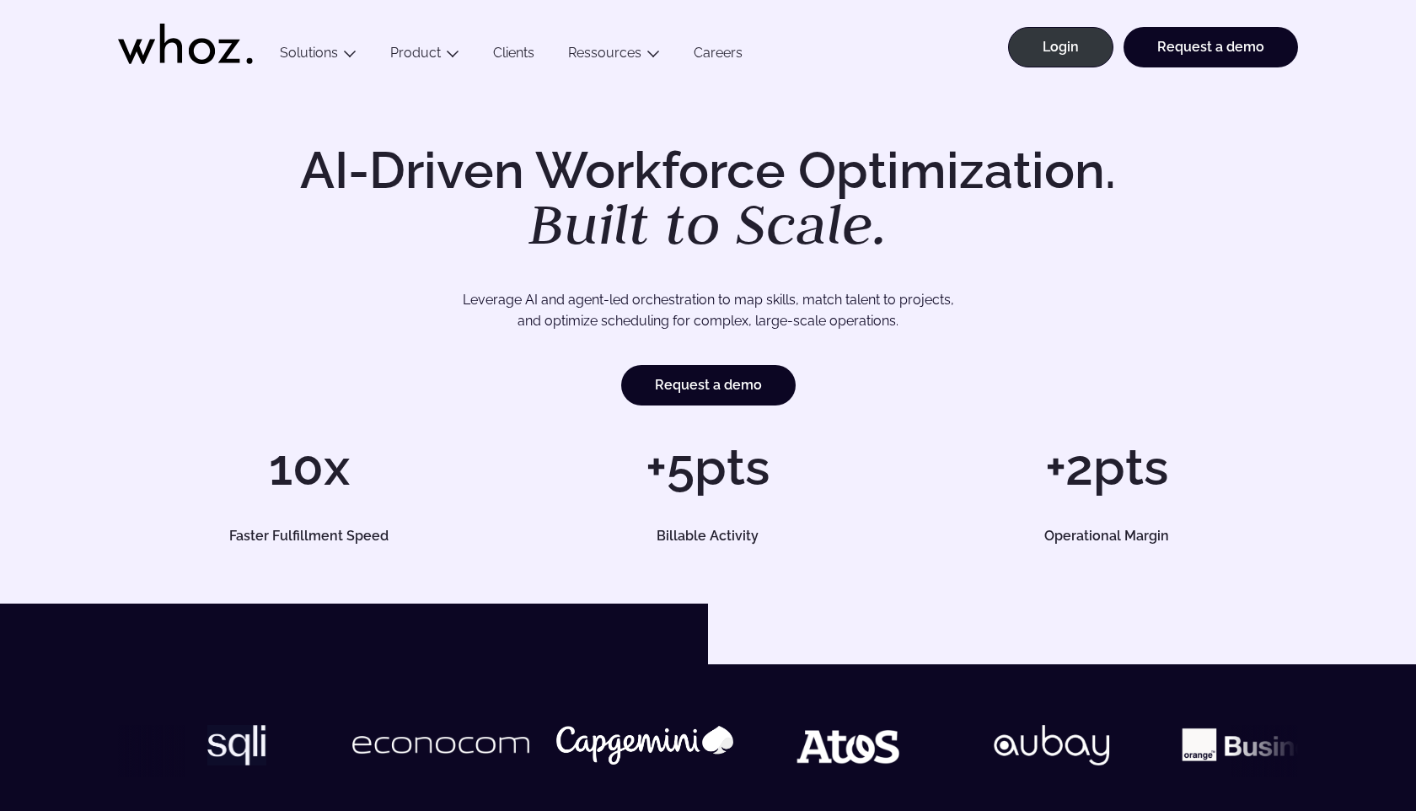 The height and width of the screenshot is (811, 1416). What do you see at coordinates (513, 56) in the screenshot?
I see `a: Clients` at bounding box center [513, 56].